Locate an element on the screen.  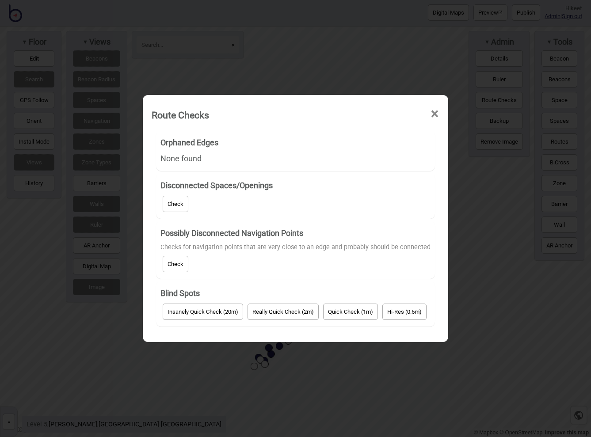
h4: Possibly Disconnected Navigation Points is located at coordinates (295, 234).